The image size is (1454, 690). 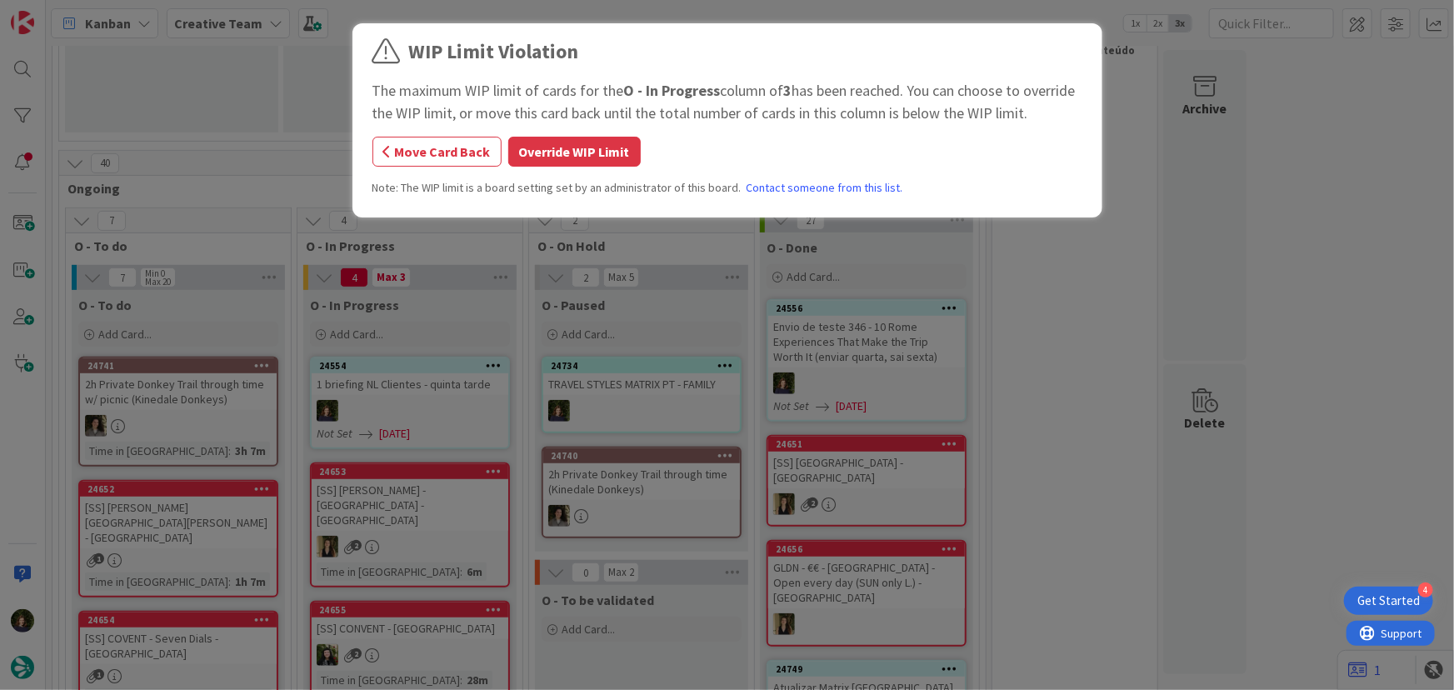 I want to click on b: 3, so click(x=788, y=90).